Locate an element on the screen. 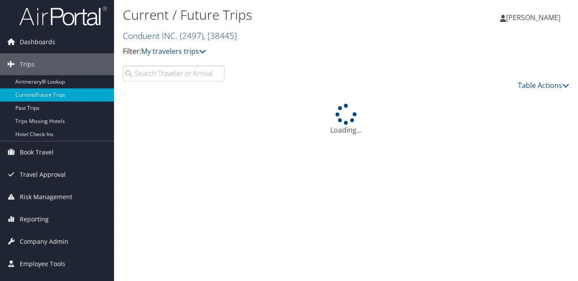  span: , [ 38445 ] is located at coordinates (220, 36).